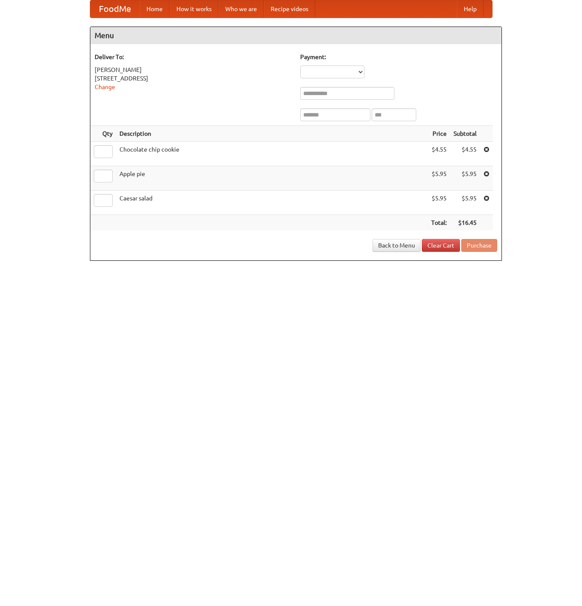 Image resolution: width=582 pixels, height=606 pixels. Describe the element at coordinates (155, 9) in the screenshot. I see `a: Home` at that location.